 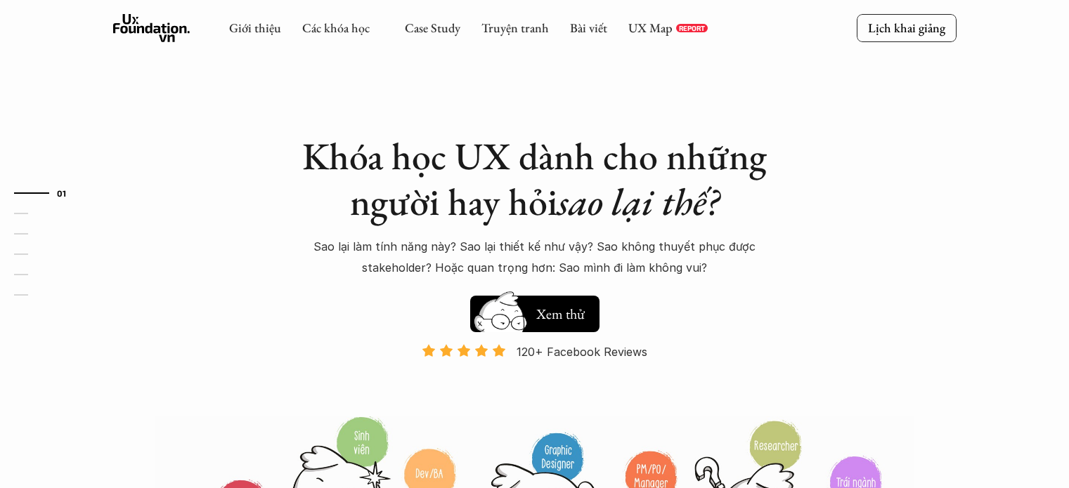 What do you see at coordinates (906, 27) in the screenshot?
I see `p: Lịch khai giảng` at bounding box center [906, 27].